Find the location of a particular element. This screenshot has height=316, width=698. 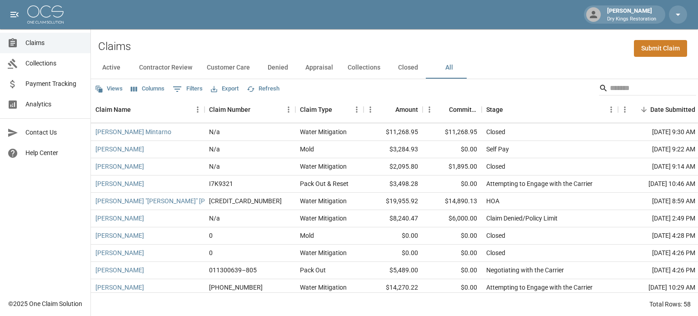

h2: Claims is located at coordinates (114, 46).